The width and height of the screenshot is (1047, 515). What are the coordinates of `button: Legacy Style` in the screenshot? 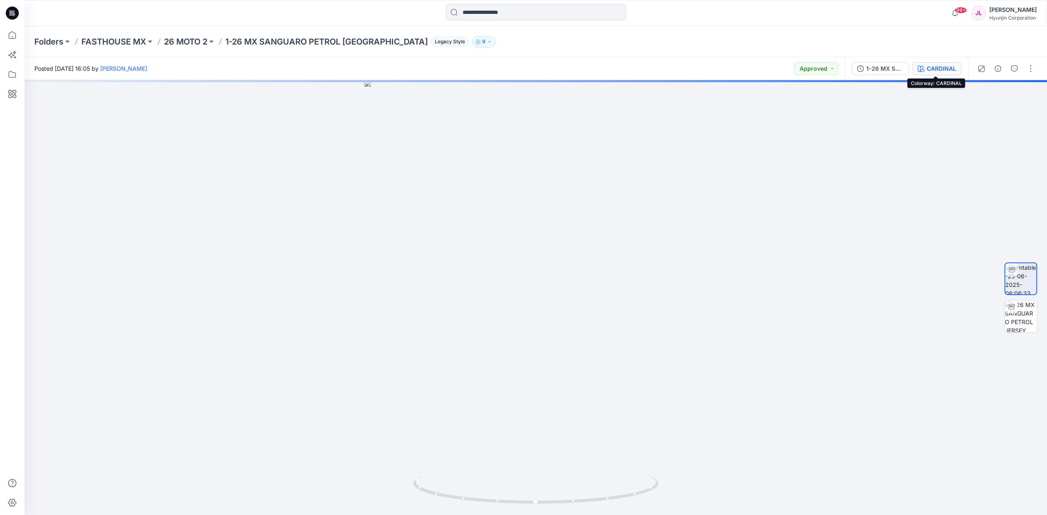 It's located at (448, 42).